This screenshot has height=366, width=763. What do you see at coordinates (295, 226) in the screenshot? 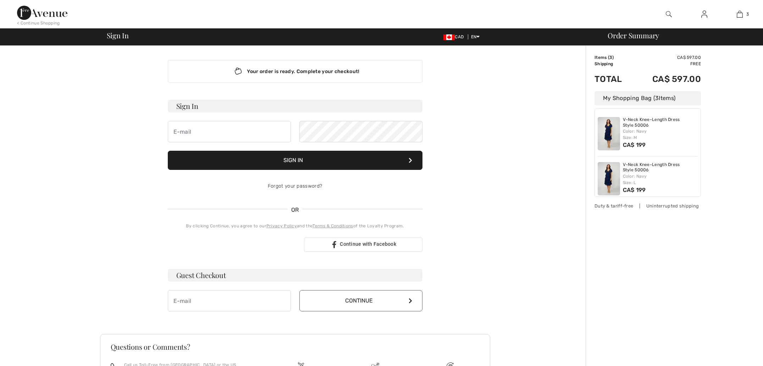
I see `div: By clicking Continue, you agree to our and the of the Loyalty Program.` at bounding box center [295, 226].